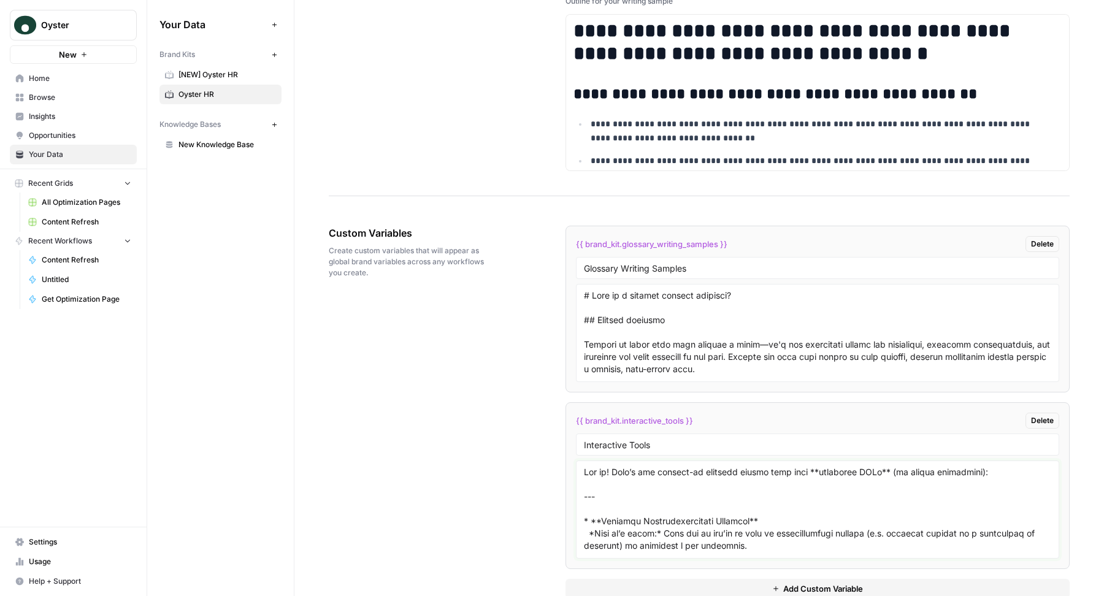 This screenshot has width=1104, height=596. I want to click on span: Usage, so click(80, 562).